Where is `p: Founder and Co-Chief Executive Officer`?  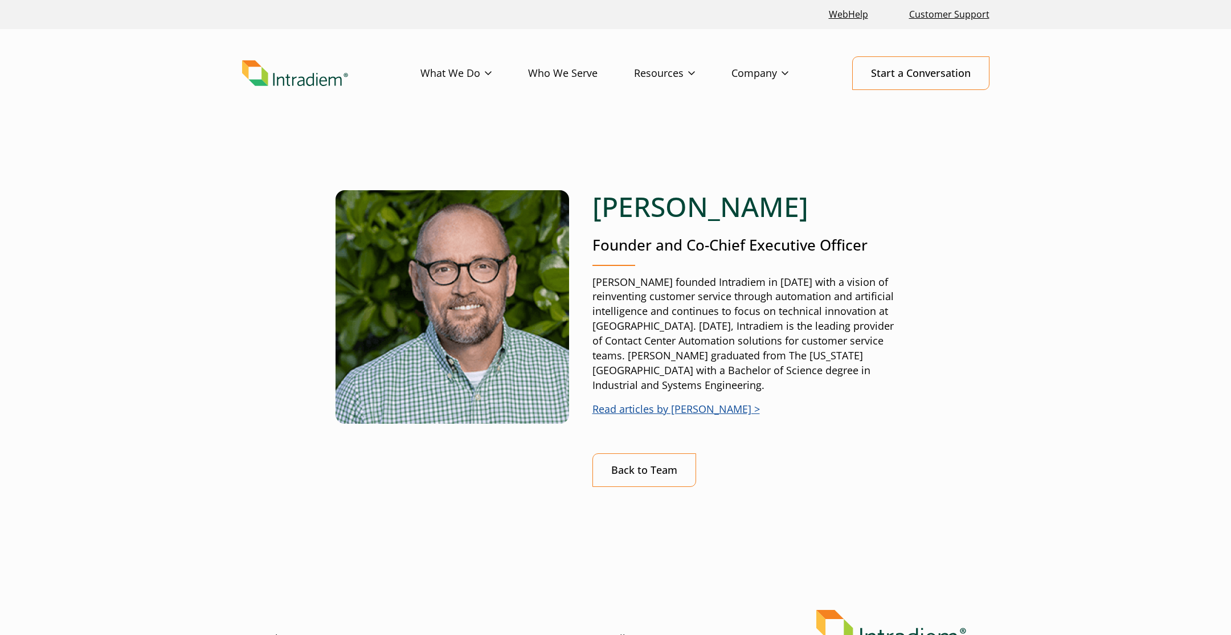
p: Founder and Co-Chief Executive Officer is located at coordinates (744, 245).